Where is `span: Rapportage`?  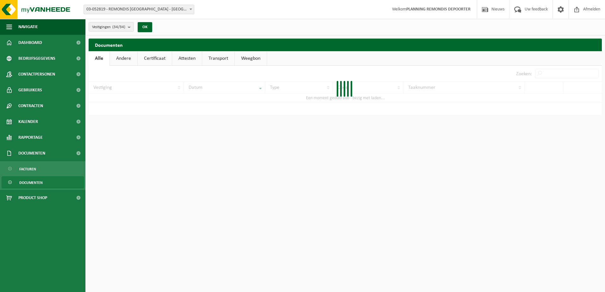 span: Rapportage is located at coordinates (30, 138).